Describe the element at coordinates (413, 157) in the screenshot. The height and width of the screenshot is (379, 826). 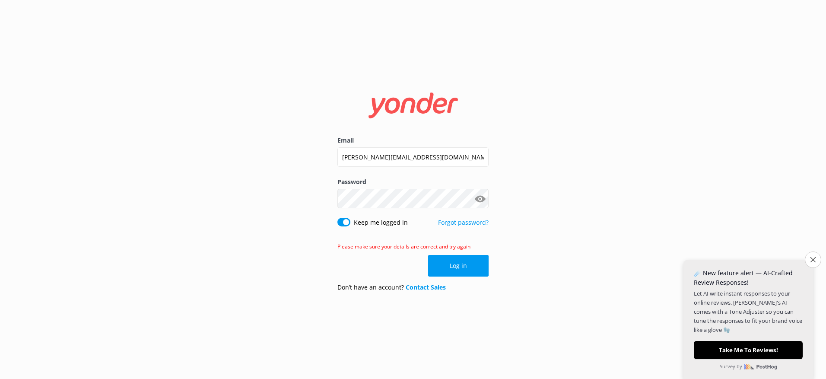
I see `input: user@emailaddress.com` at that location.